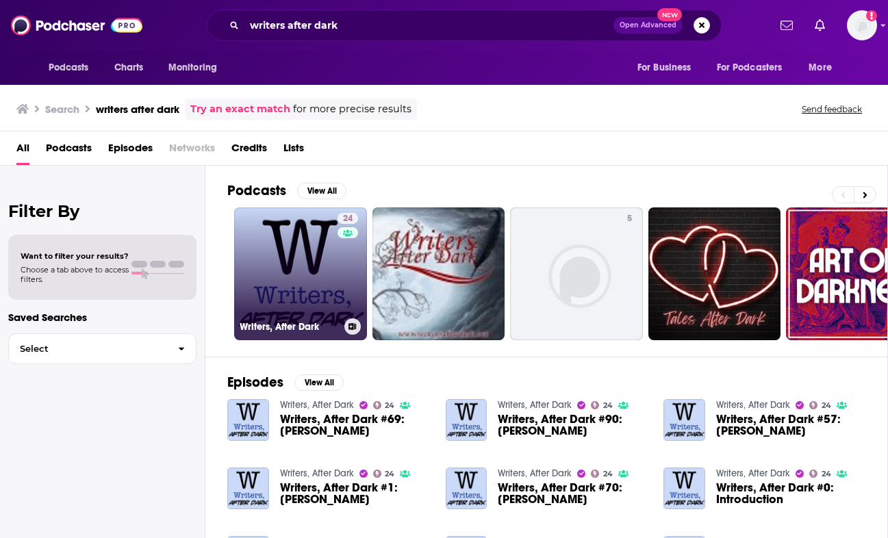  I want to click on button: Select, so click(102, 348).